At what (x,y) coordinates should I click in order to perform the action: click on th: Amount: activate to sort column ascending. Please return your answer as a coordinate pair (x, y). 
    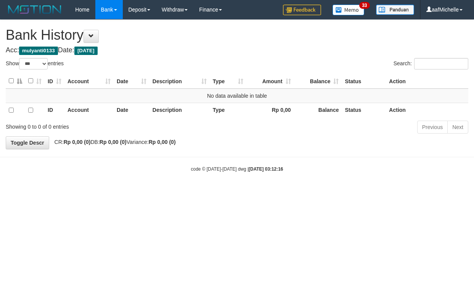
    Looking at the image, I should click on (270, 81).